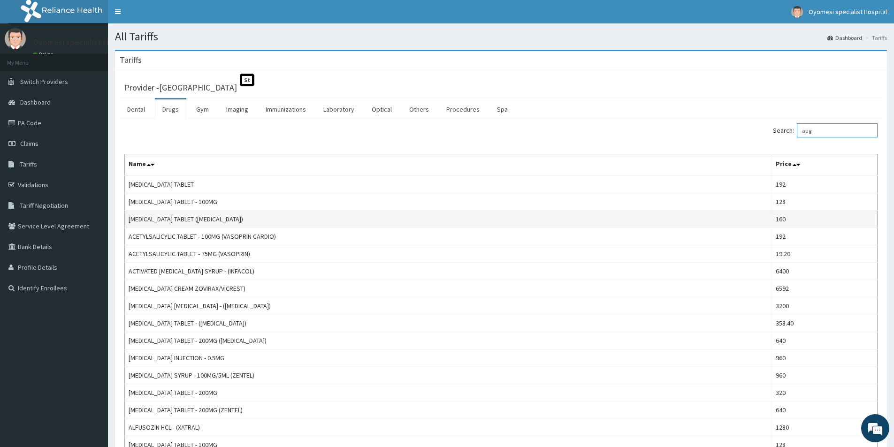 This screenshot has height=447, width=894. Describe the element at coordinates (44, 82) in the screenshot. I see `span: Switch Providers` at that location.